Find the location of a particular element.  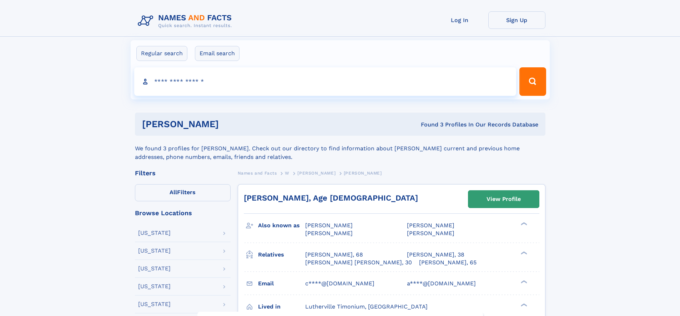

div: Browse Locations is located at coordinates (183, 213).